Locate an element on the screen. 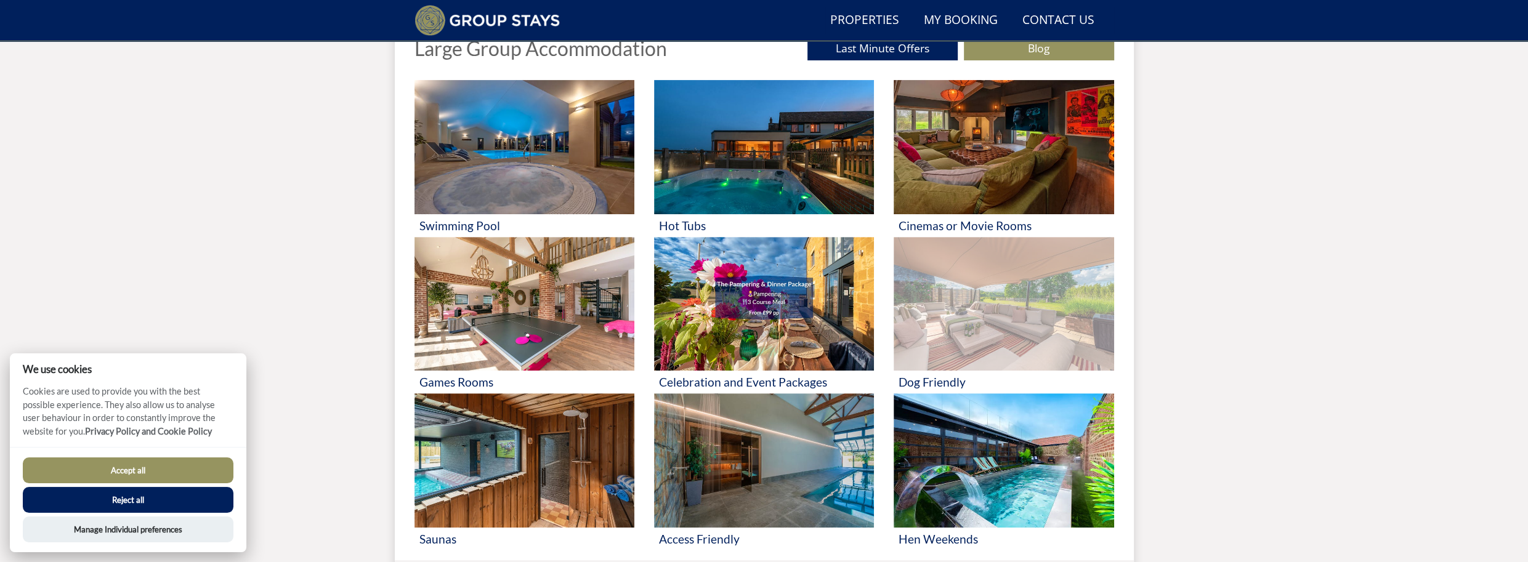 Image resolution: width=1528 pixels, height=562 pixels. img: 'Access Friendly' - Large Group Accommodation Holiday Ideas is located at coordinates (764, 461).